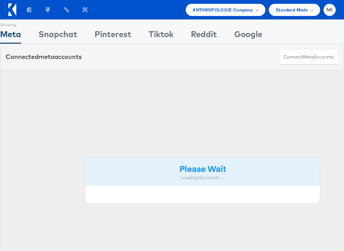  I want to click on div: Connected accounts, so click(44, 57).